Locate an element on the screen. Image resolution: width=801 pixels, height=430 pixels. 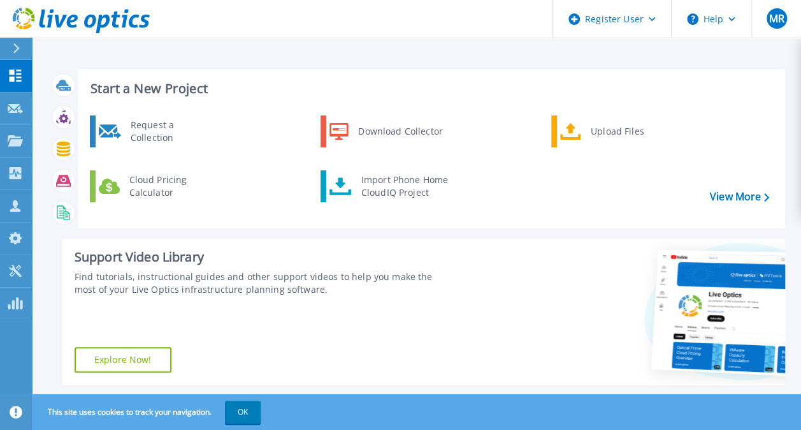
div: Support Video Library is located at coordinates (263, 257).